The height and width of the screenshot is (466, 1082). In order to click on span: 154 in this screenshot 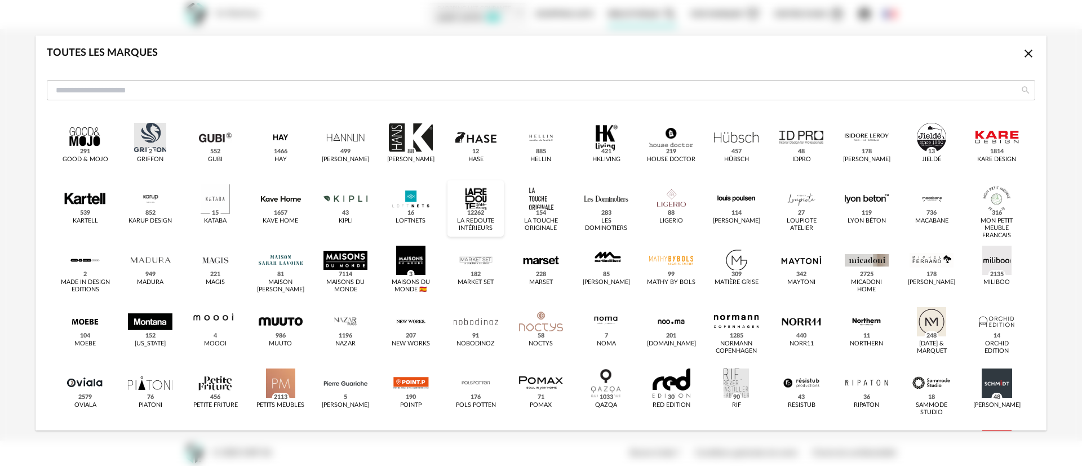, I will do `click(541, 213)`.